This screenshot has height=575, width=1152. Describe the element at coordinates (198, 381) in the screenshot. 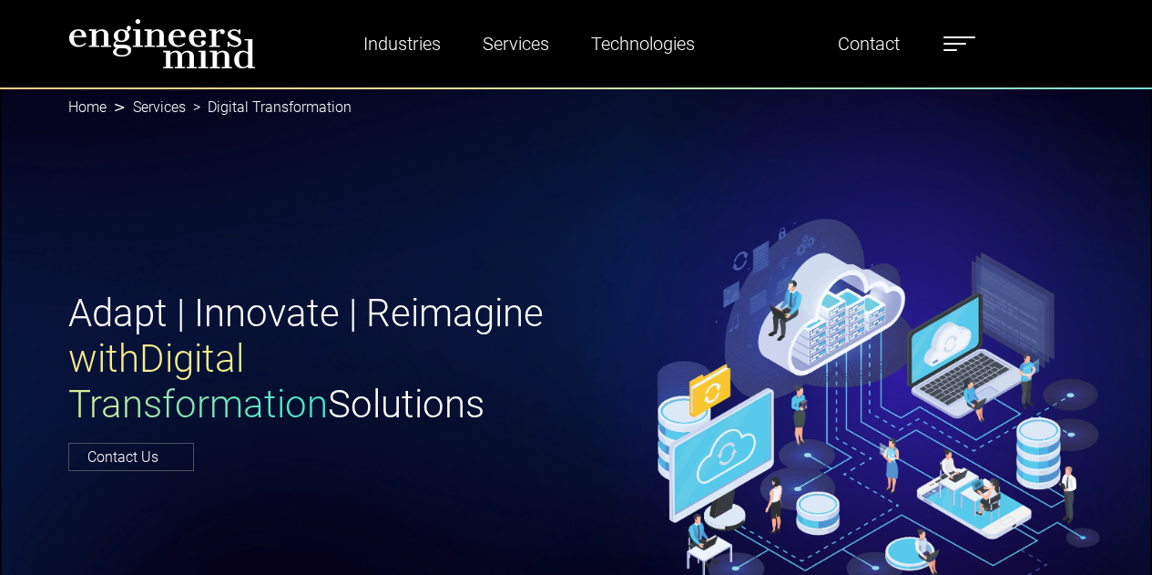

I see `span: with Digital Transformation` at that location.